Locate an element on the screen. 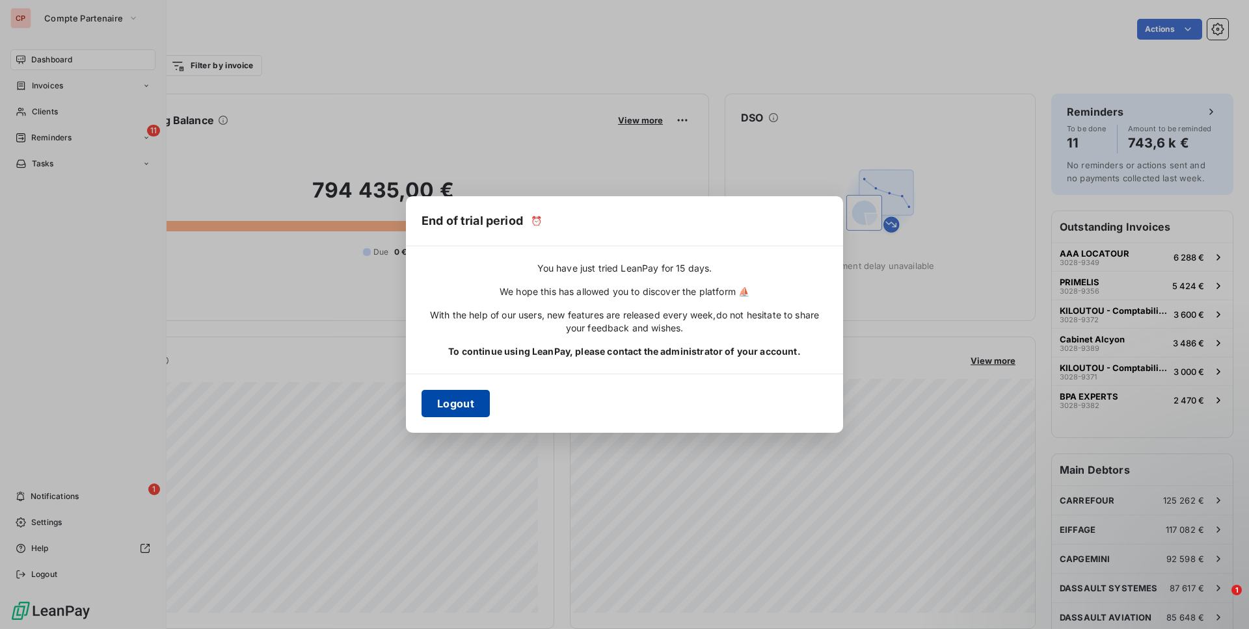 The width and height of the screenshot is (1249, 629). h5: End of trial period is located at coordinates (472, 221).